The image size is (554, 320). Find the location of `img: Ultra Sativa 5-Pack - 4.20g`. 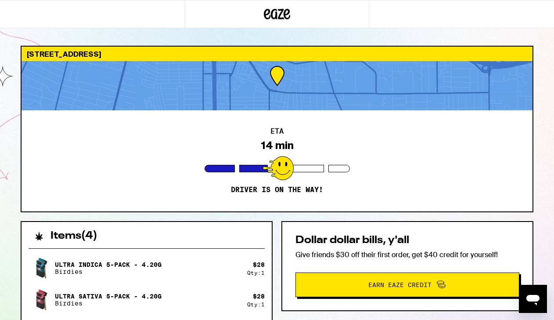

img: Ultra Sativa 5-Pack - 4.20g is located at coordinates (41, 300).